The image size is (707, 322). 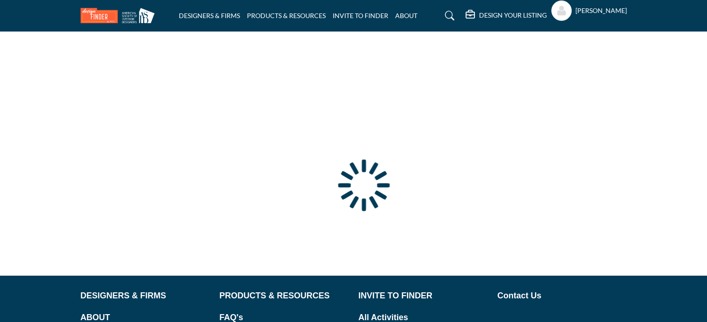 What do you see at coordinates (513, 15) in the screenshot?
I see `h5: DESIGN YOUR LISTING` at bounding box center [513, 15].